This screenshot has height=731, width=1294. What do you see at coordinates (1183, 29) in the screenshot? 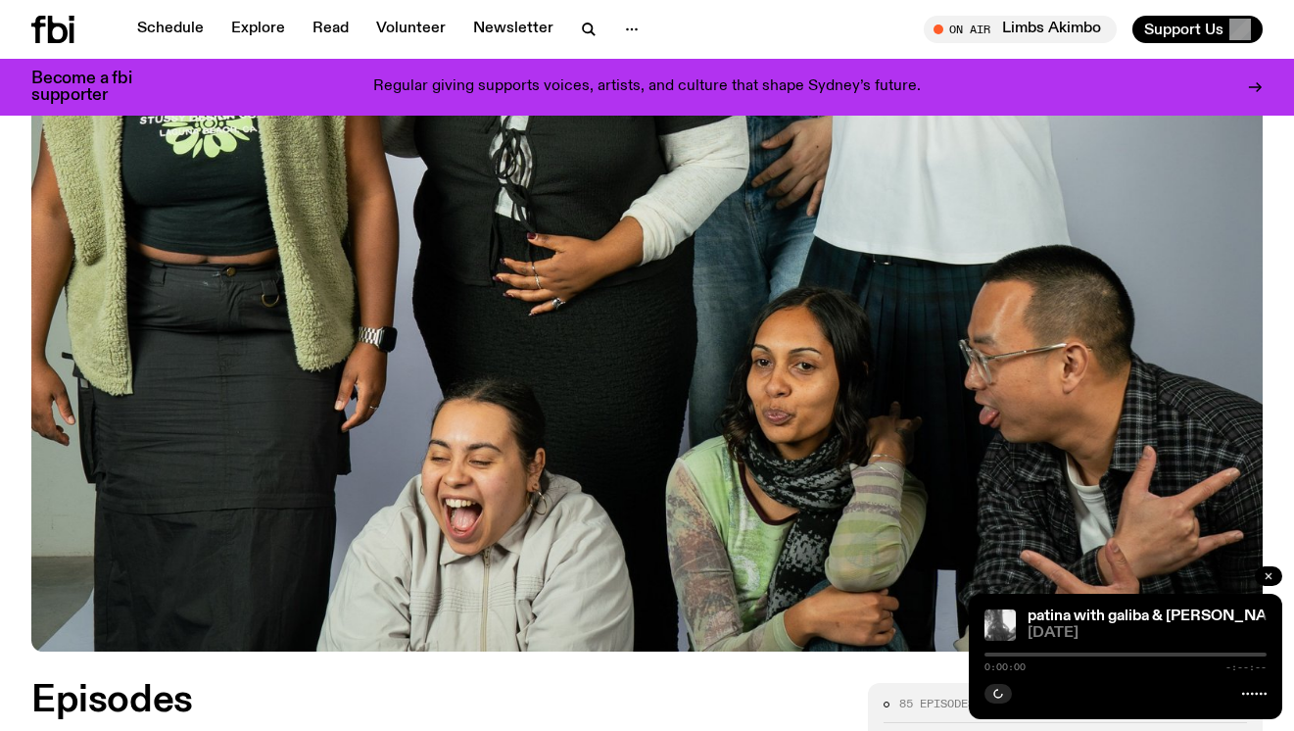
I see `span: Support Us` at bounding box center [1183, 29].